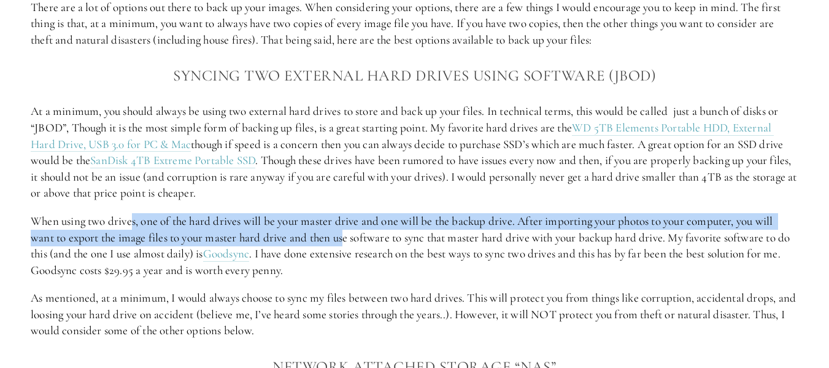 The width and height of the screenshot is (829, 368). What do you see at coordinates (226, 253) in the screenshot?
I see `a: Goodsync` at bounding box center [226, 253].